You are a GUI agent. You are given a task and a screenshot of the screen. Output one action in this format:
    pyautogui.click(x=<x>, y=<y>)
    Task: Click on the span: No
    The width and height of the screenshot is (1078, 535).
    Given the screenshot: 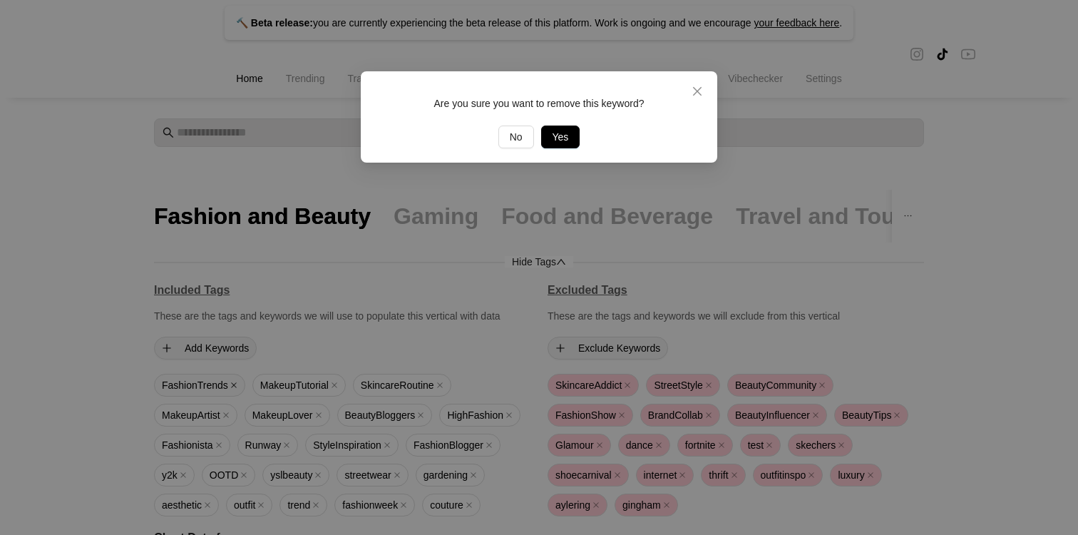 What is the action you would take?
    pyautogui.click(x=516, y=137)
    